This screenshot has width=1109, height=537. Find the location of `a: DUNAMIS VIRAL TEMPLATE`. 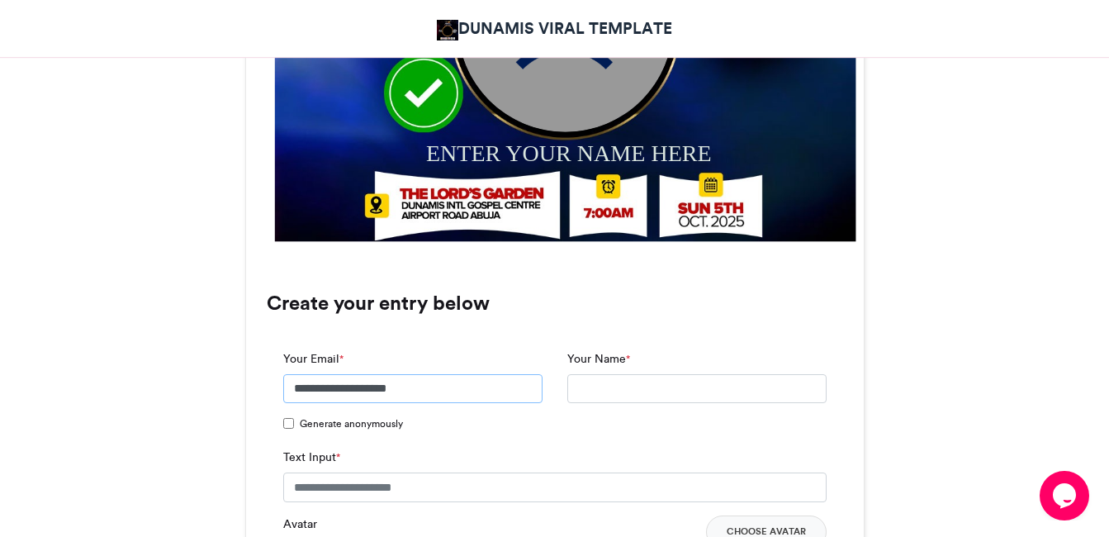

a: DUNAMIS VIRAL TEMPLATE is located at coordinates (555, 28).